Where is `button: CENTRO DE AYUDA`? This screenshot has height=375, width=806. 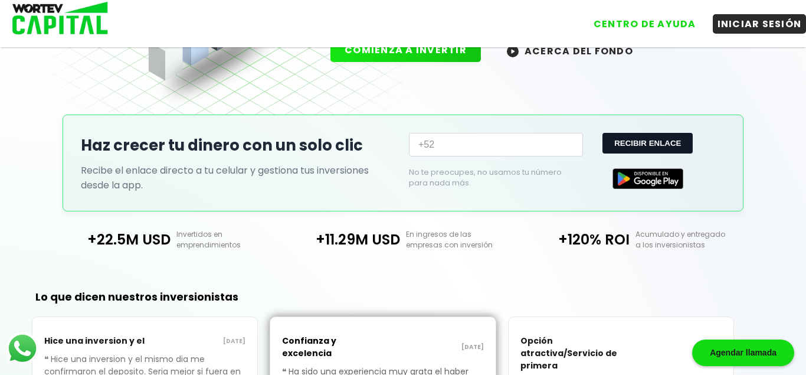
button: CENTRO DE AYUDA is located at coordinates (645, 24).